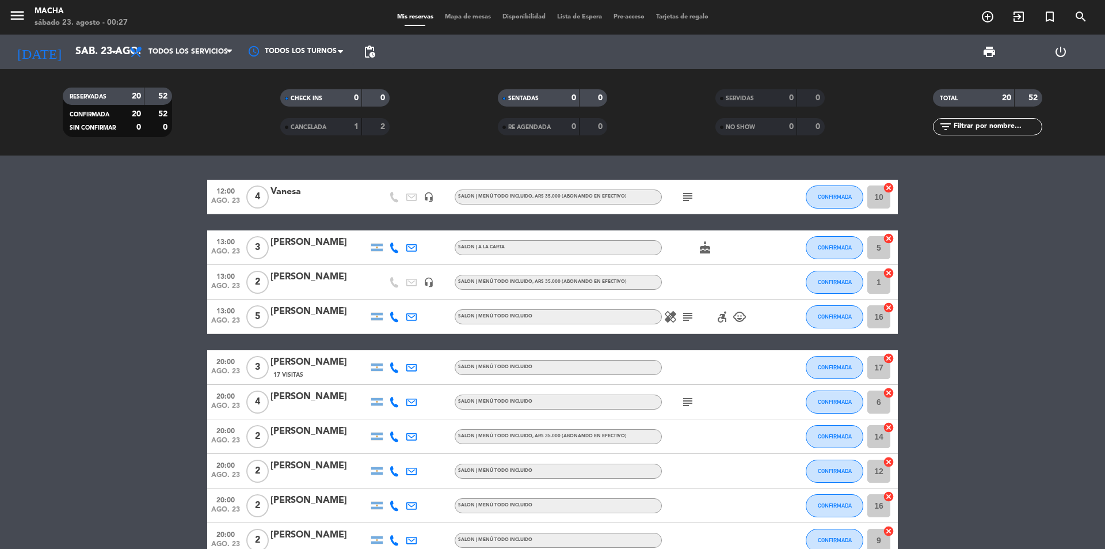 The width and height of the screenshot is (1105, 549). What do you see at coordinates (384, 127) in the screenshot?
I see `strong: 2` at bounding box center [384, 127].